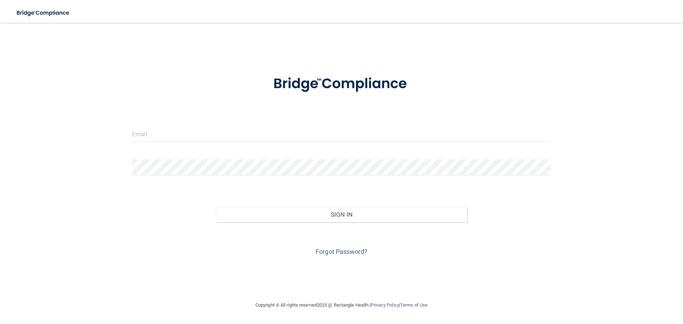 This screenshot has height=324, width=683. Describe the element at coordinates (342, 305) in the screenshot. I see `div: Copyright © All rights reserved 2025 @ Rectangle Health | |` at that location.